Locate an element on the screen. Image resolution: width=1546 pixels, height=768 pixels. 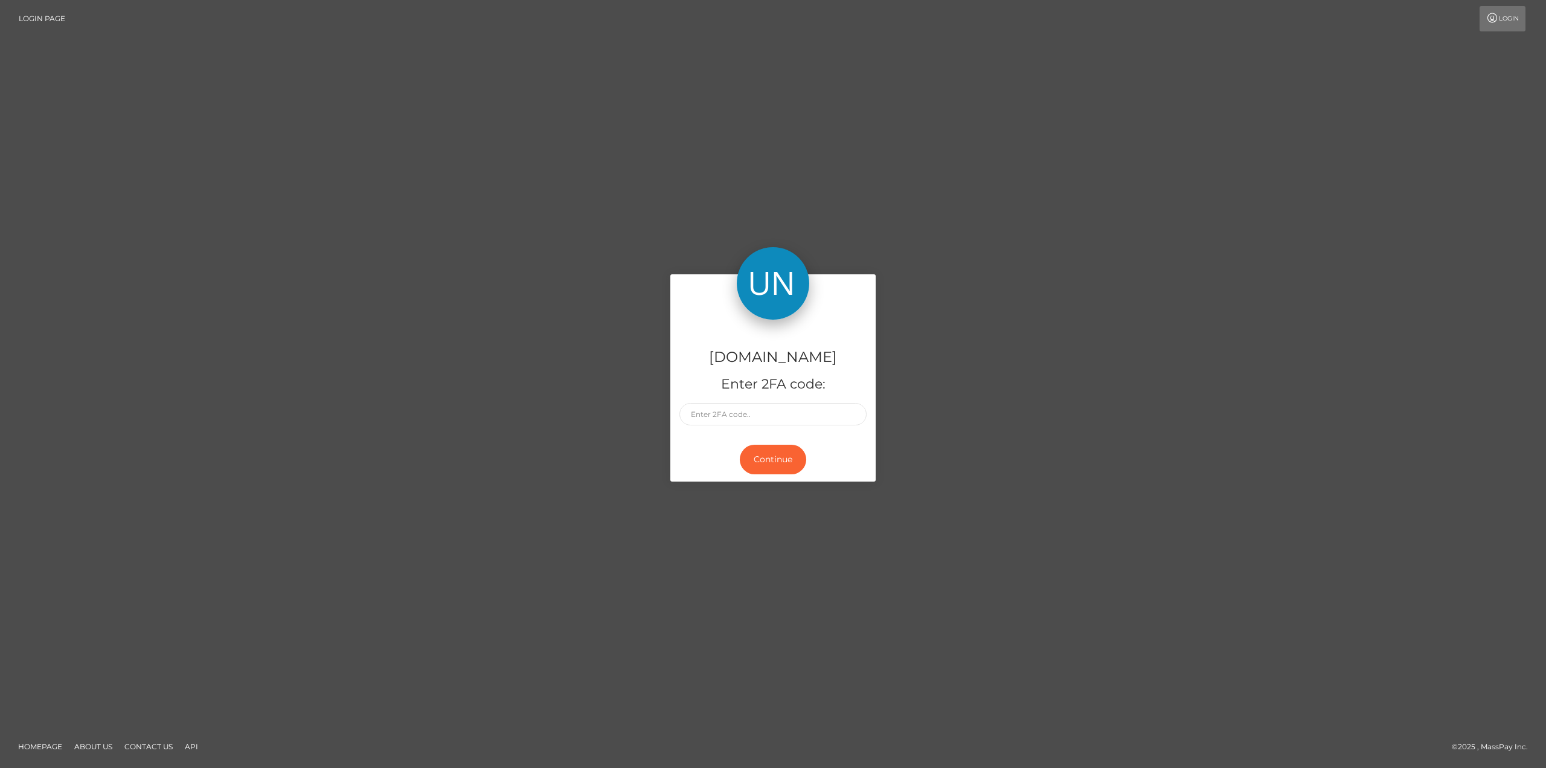
button: Continue is located at coordinates (773, 459).